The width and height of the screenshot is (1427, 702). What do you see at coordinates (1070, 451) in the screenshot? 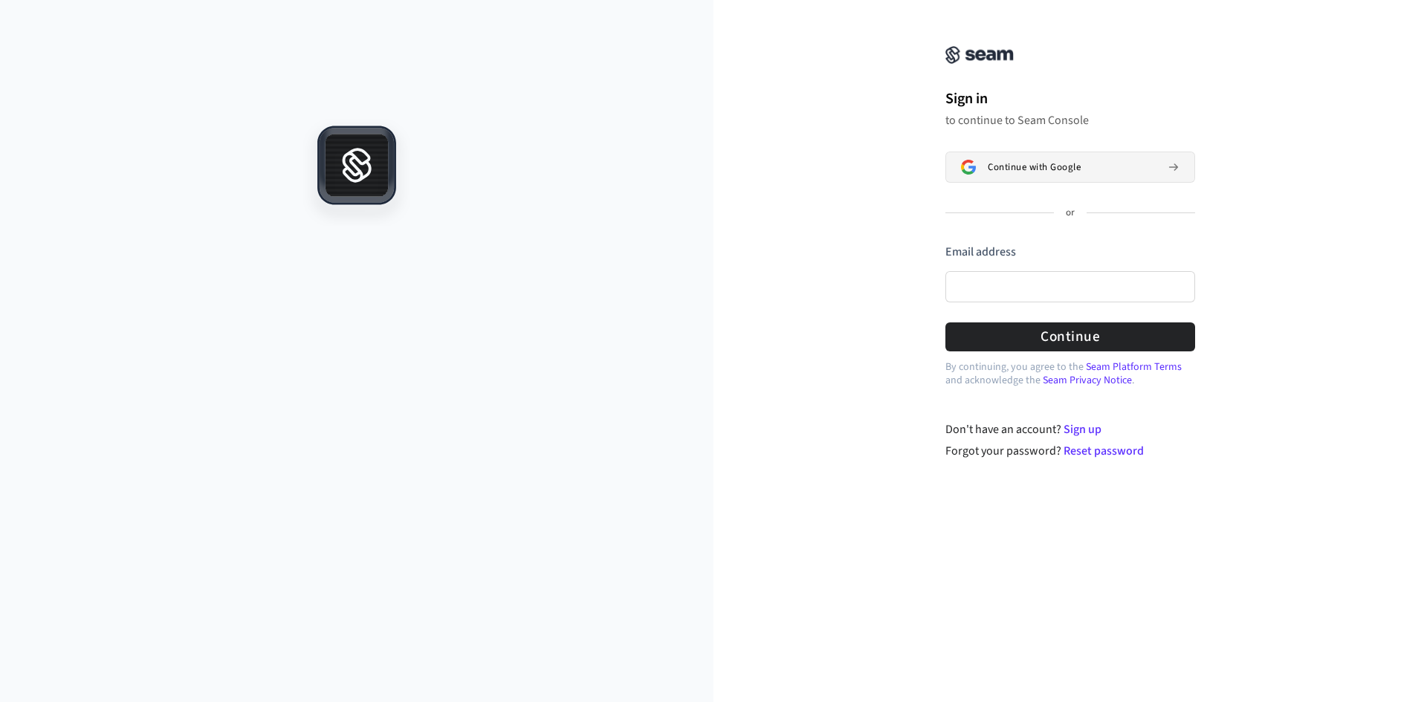
I see `div: Forgot your password?` at bounding box center [1070, 451].